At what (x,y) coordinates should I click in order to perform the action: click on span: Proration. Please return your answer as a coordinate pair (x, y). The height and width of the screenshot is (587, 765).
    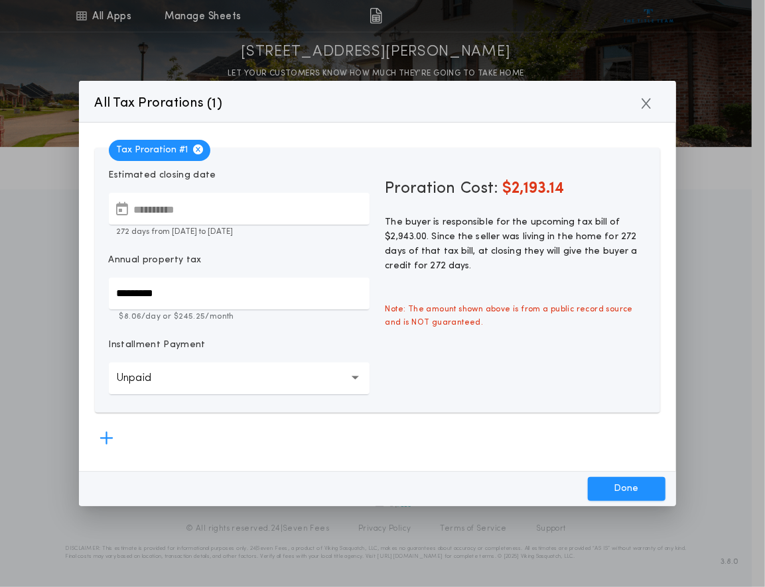
    Looking at the image, I should click on (420, 189).